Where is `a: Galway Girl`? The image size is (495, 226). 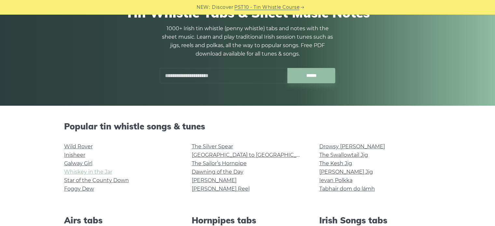 a: Galway Girl is located at coordinates (78, 163).